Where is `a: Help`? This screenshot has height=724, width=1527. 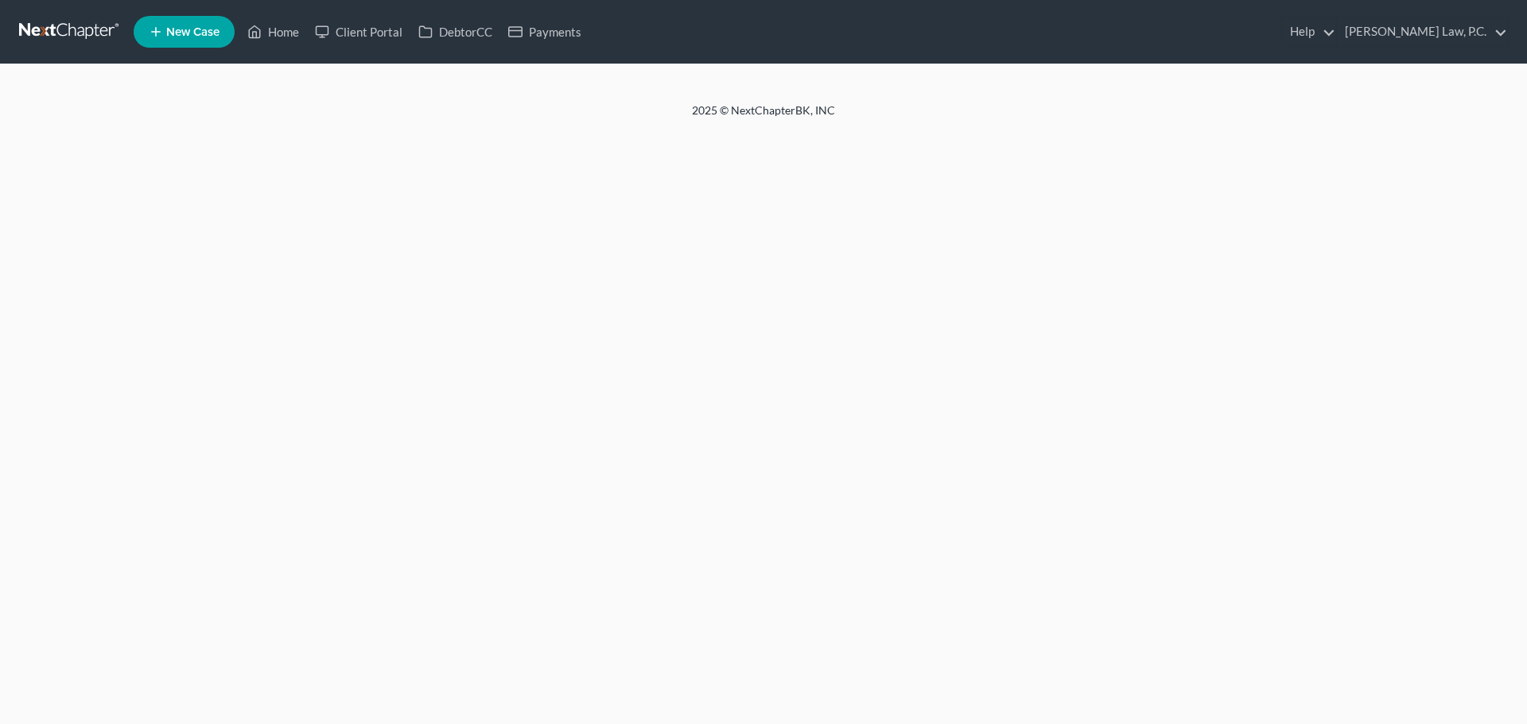 a: Help is located at coordinates (1308, 32).